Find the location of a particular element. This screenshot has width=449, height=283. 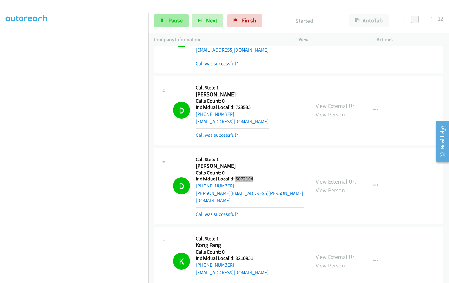

a: Finish is located at coordinates (245, 21).